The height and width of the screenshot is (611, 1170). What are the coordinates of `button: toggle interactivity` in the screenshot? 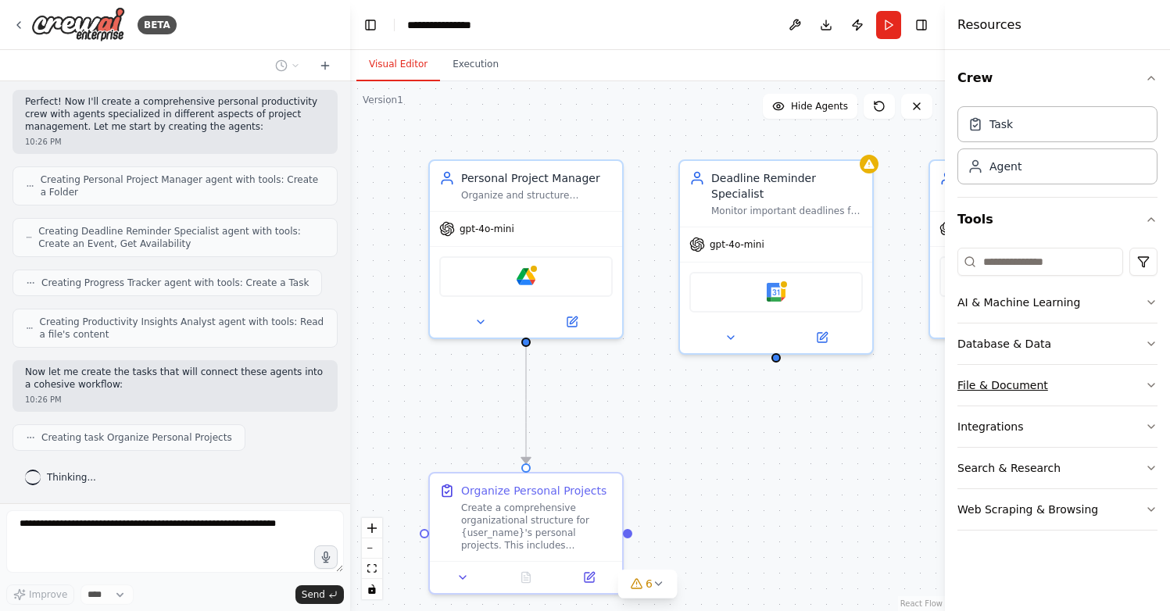 It's located at (372, 589).